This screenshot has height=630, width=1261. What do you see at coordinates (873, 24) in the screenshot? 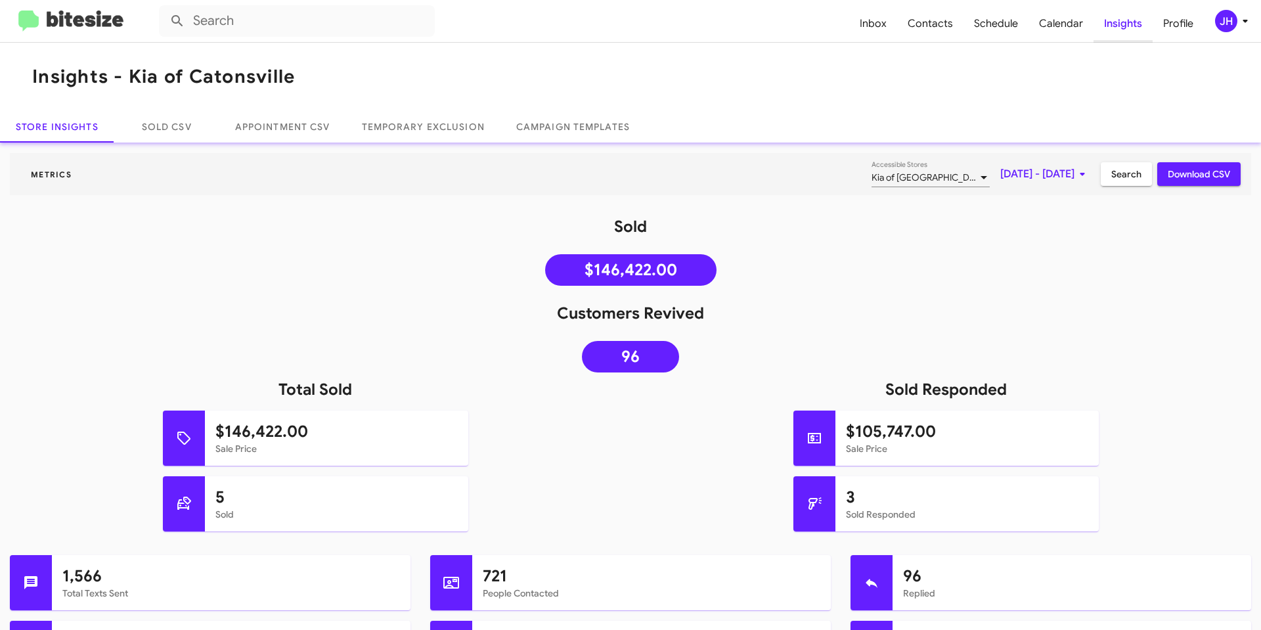
I see `a: Inbox` at bounding box center [873, 24].